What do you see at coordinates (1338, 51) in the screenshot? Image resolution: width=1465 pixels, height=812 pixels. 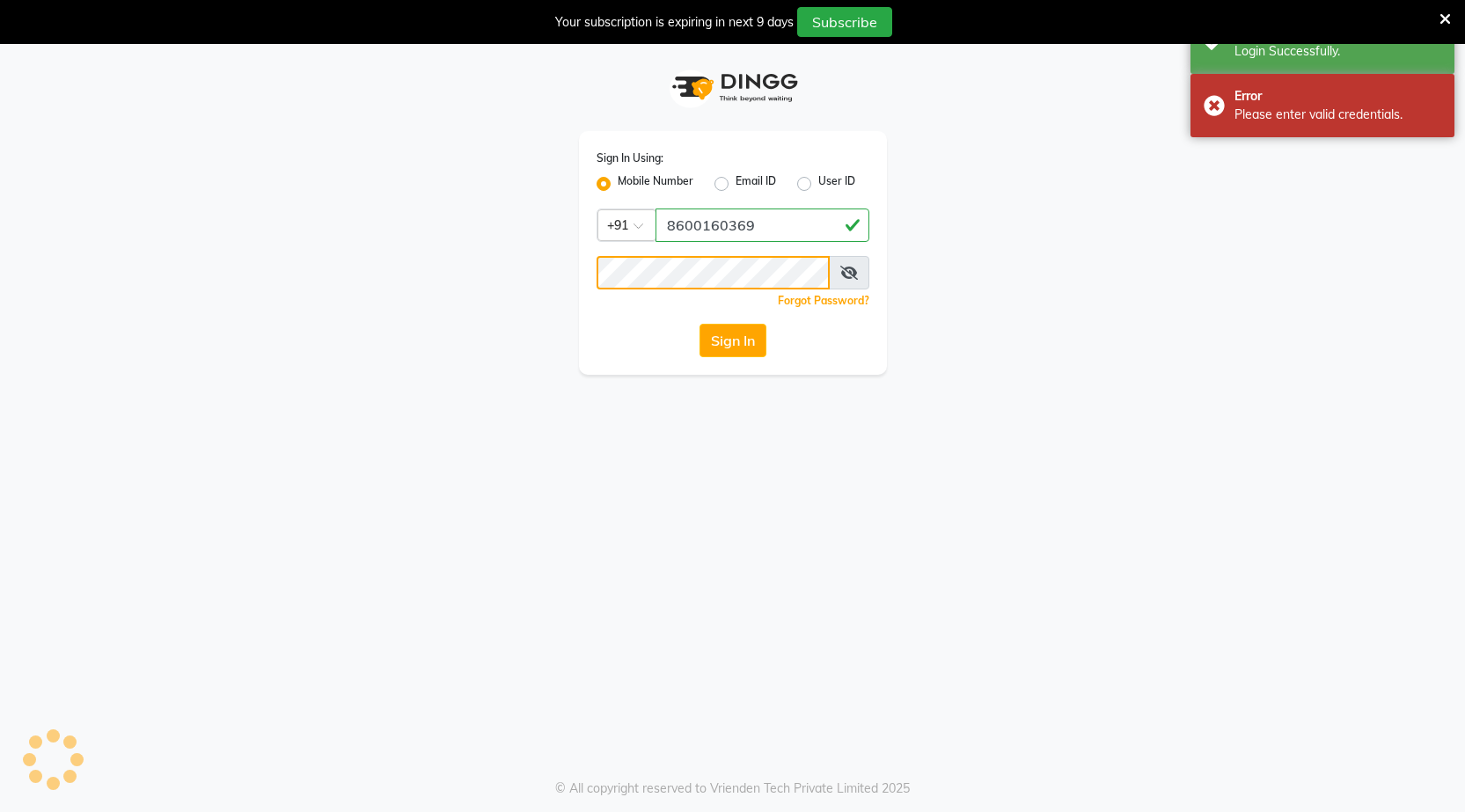 I see `div: Login Successfully.` at bounding box center [1338, 51].